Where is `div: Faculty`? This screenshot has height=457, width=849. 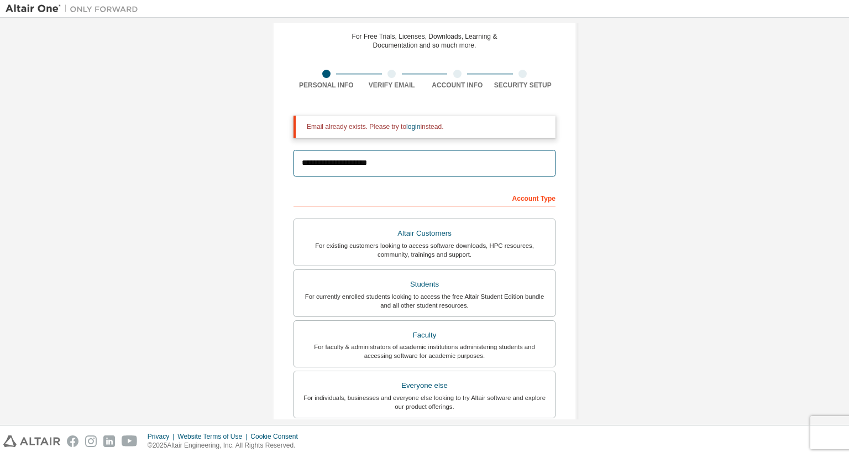
div: Faculty is located at coordinates (425, 335).